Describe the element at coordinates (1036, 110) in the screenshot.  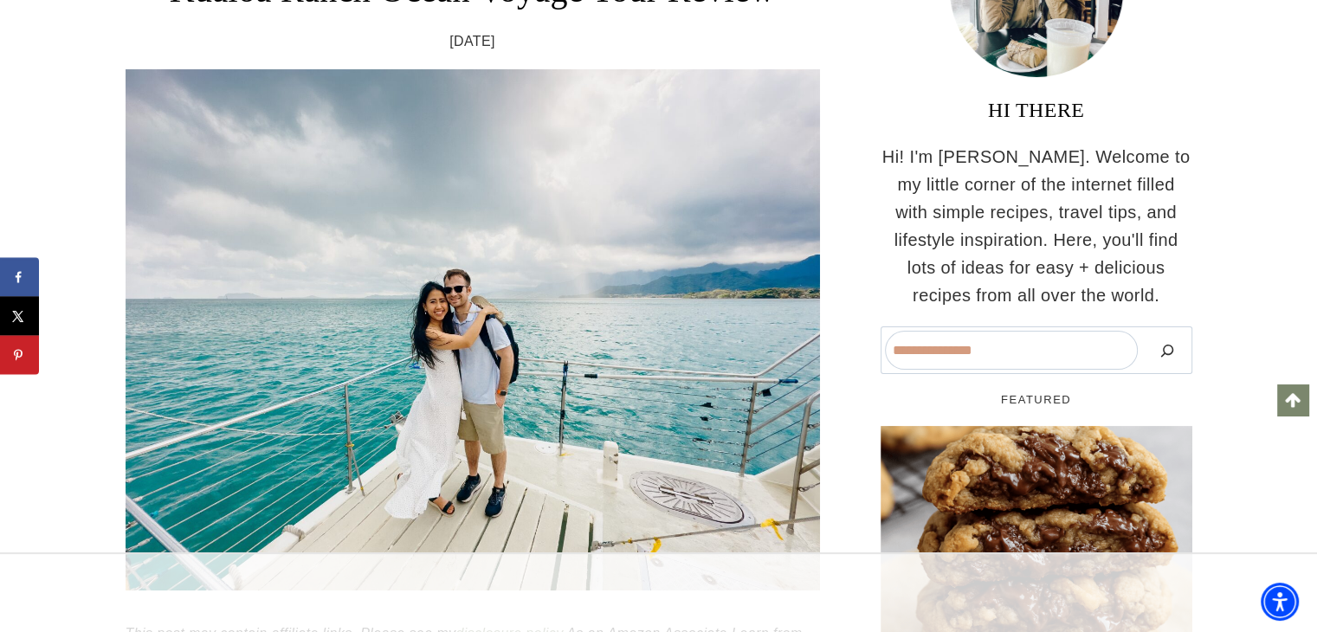
I see `h3: HI THERE` at that location.